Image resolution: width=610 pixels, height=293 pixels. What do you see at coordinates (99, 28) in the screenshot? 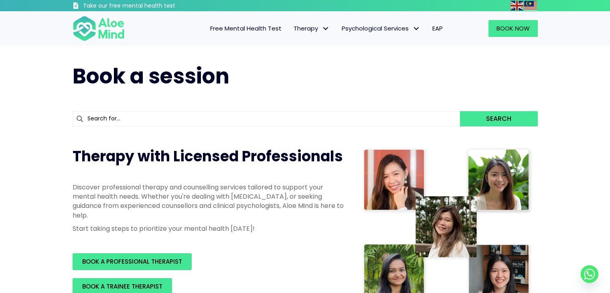
I see `img: Aloe mind Logo` at bounding box center [99, 28].